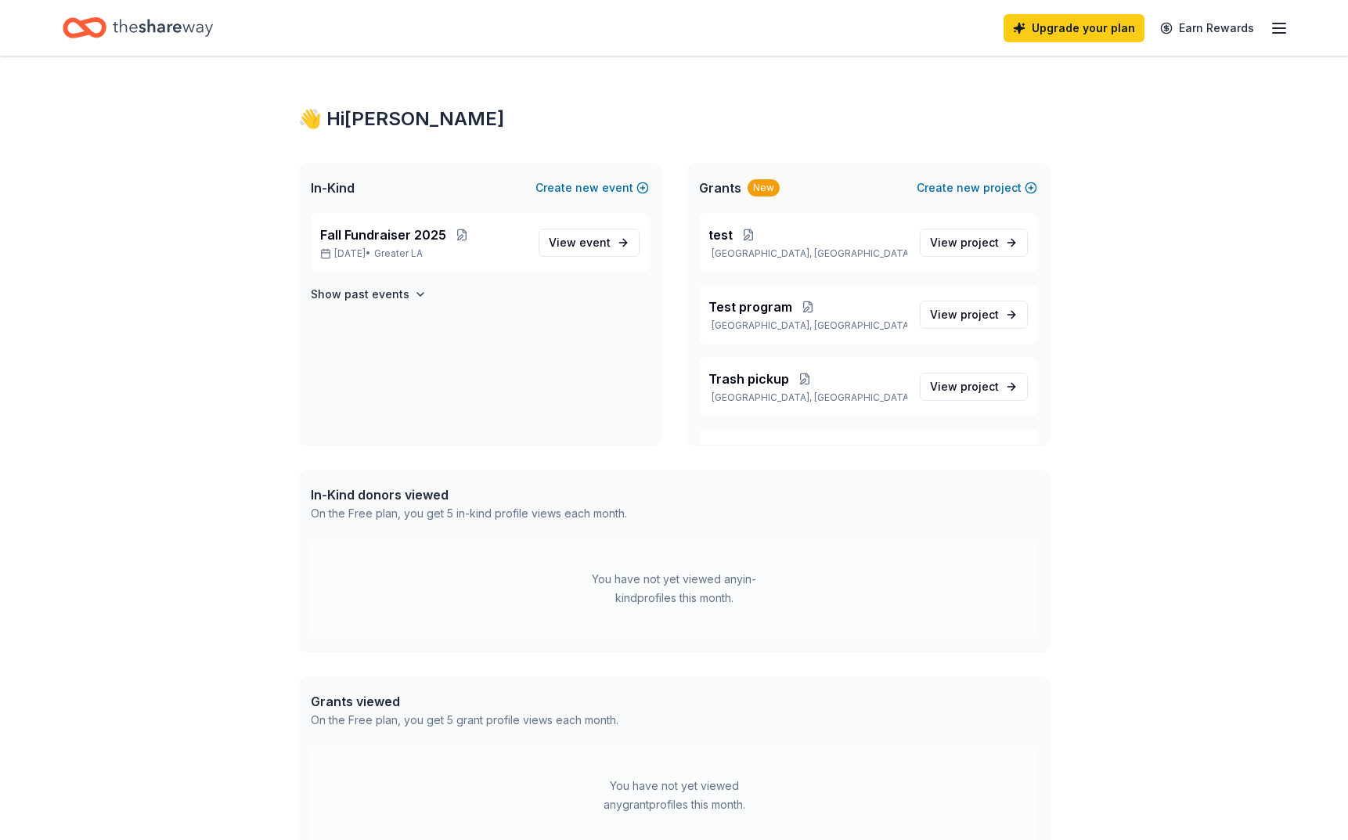 The height and width of the screenshot is (840, 1348). I want to click on span: In-Kind, so click(333, 188).